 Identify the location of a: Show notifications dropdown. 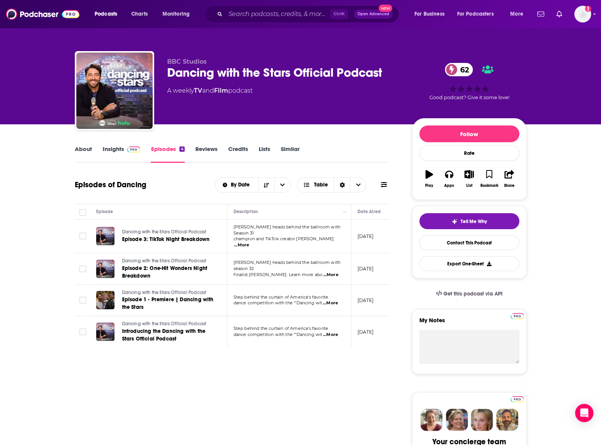
(540, 14).